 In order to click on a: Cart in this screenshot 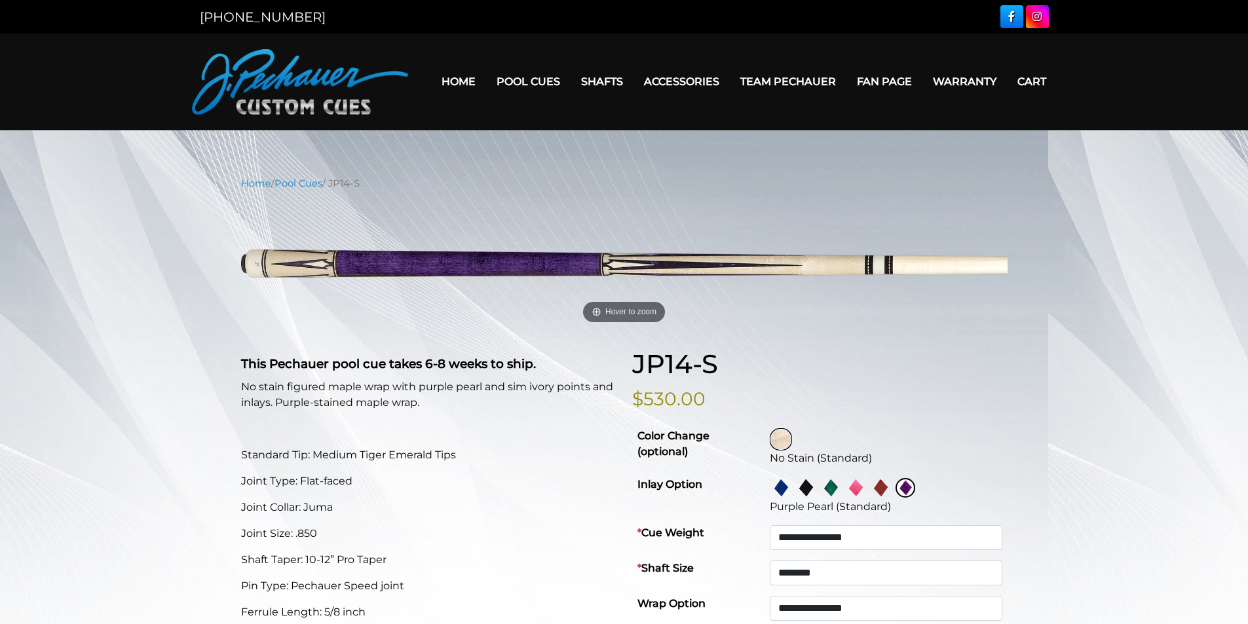, I will do `click(1031, 81)`.